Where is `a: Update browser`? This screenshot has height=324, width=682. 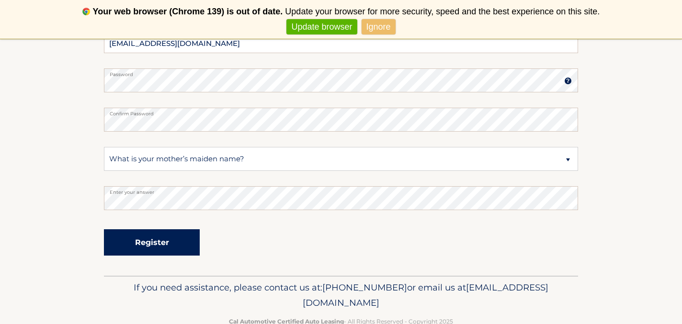
a: Update browser is located at coordinates (321, 27).